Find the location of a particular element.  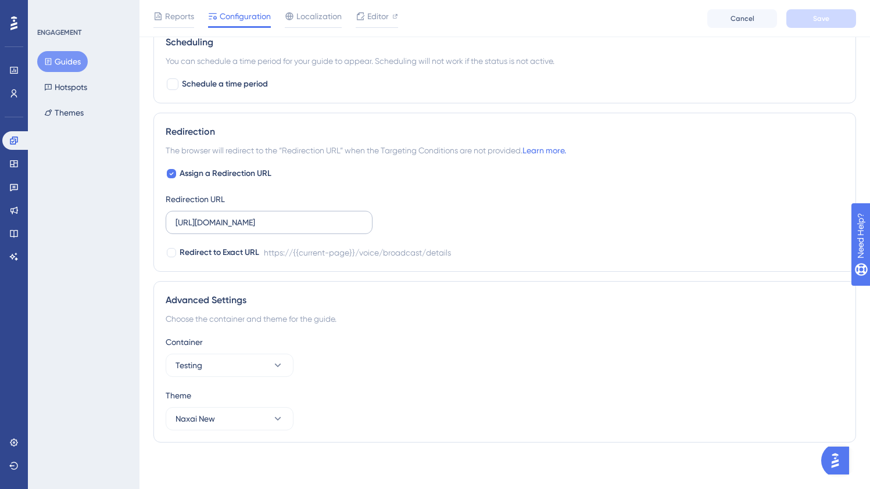

button: Themes is located at coordinates (64, 113).